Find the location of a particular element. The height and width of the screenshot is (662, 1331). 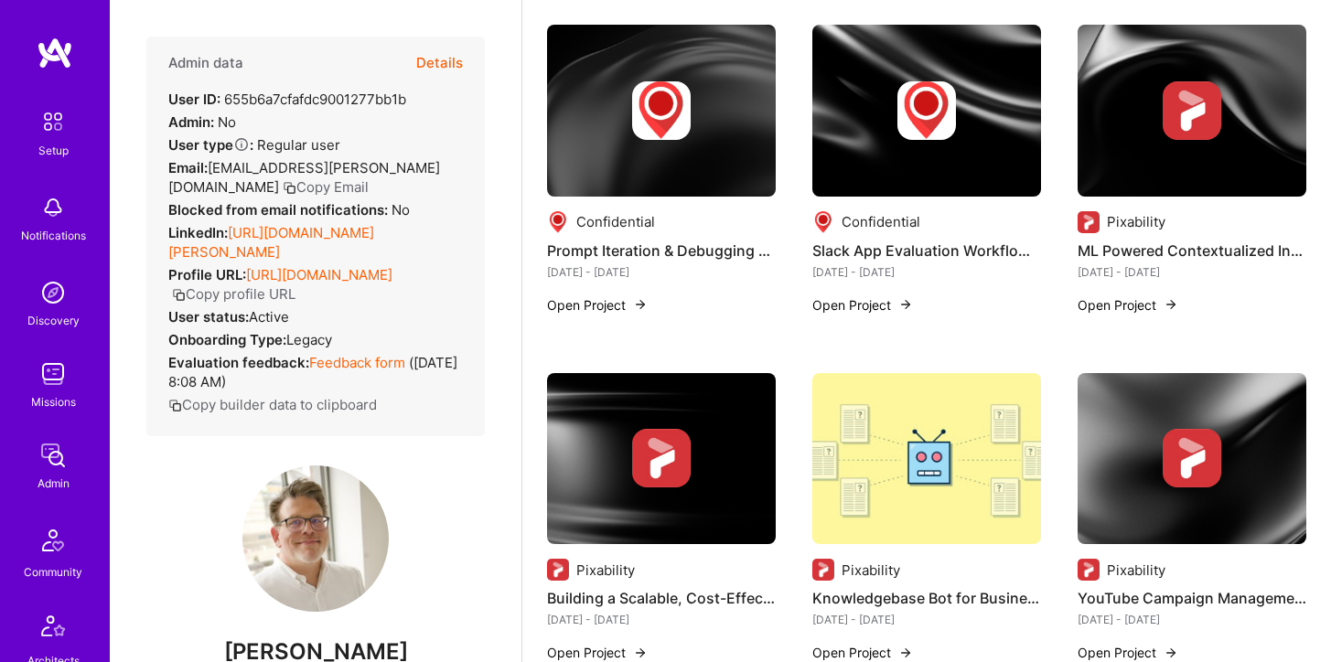

strong: Onboarding Type: is located at coordinates (227, 339).